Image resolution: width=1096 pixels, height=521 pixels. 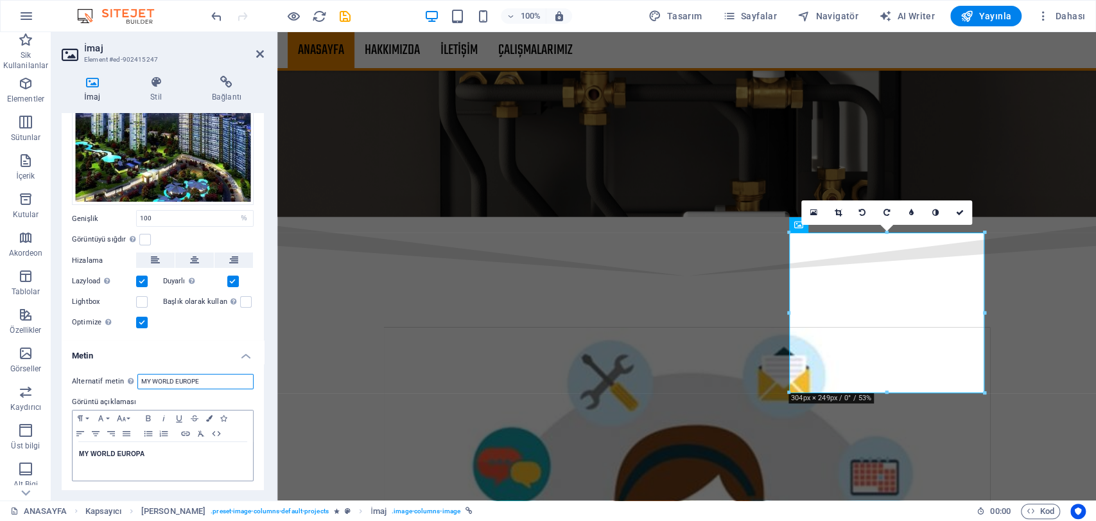 I want to click on p: Elementler, so click(x=26, y=99).